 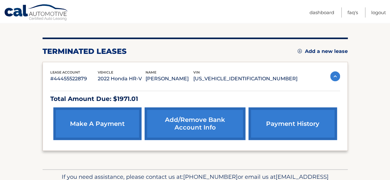 I want to click on img: accordion-active.svg, so click(x=335, y=76).